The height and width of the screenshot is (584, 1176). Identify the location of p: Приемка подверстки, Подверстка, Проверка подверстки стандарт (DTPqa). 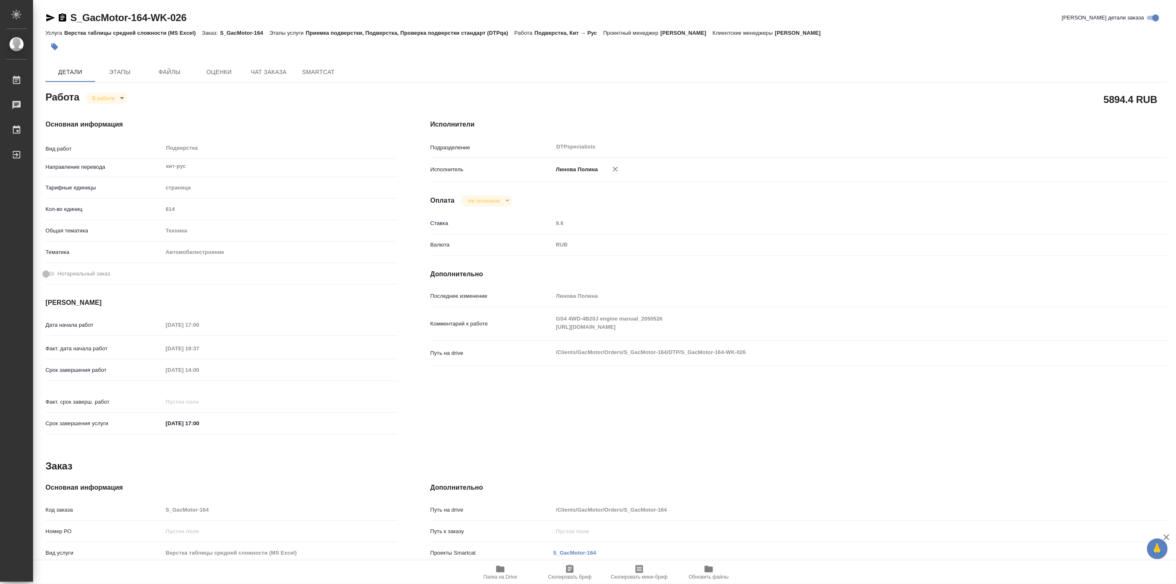
(410, 33).